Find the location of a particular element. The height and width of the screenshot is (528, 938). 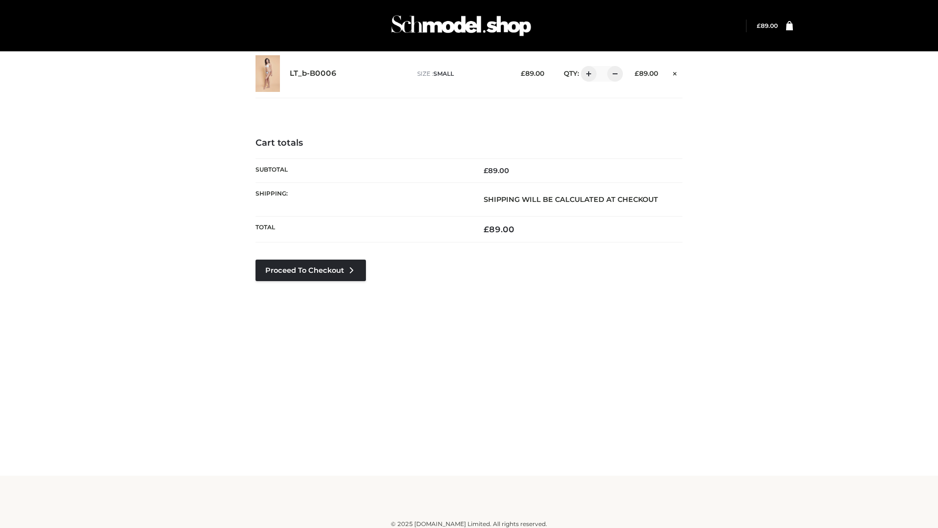

th: Shipping: is located at coordinates (362, 199).